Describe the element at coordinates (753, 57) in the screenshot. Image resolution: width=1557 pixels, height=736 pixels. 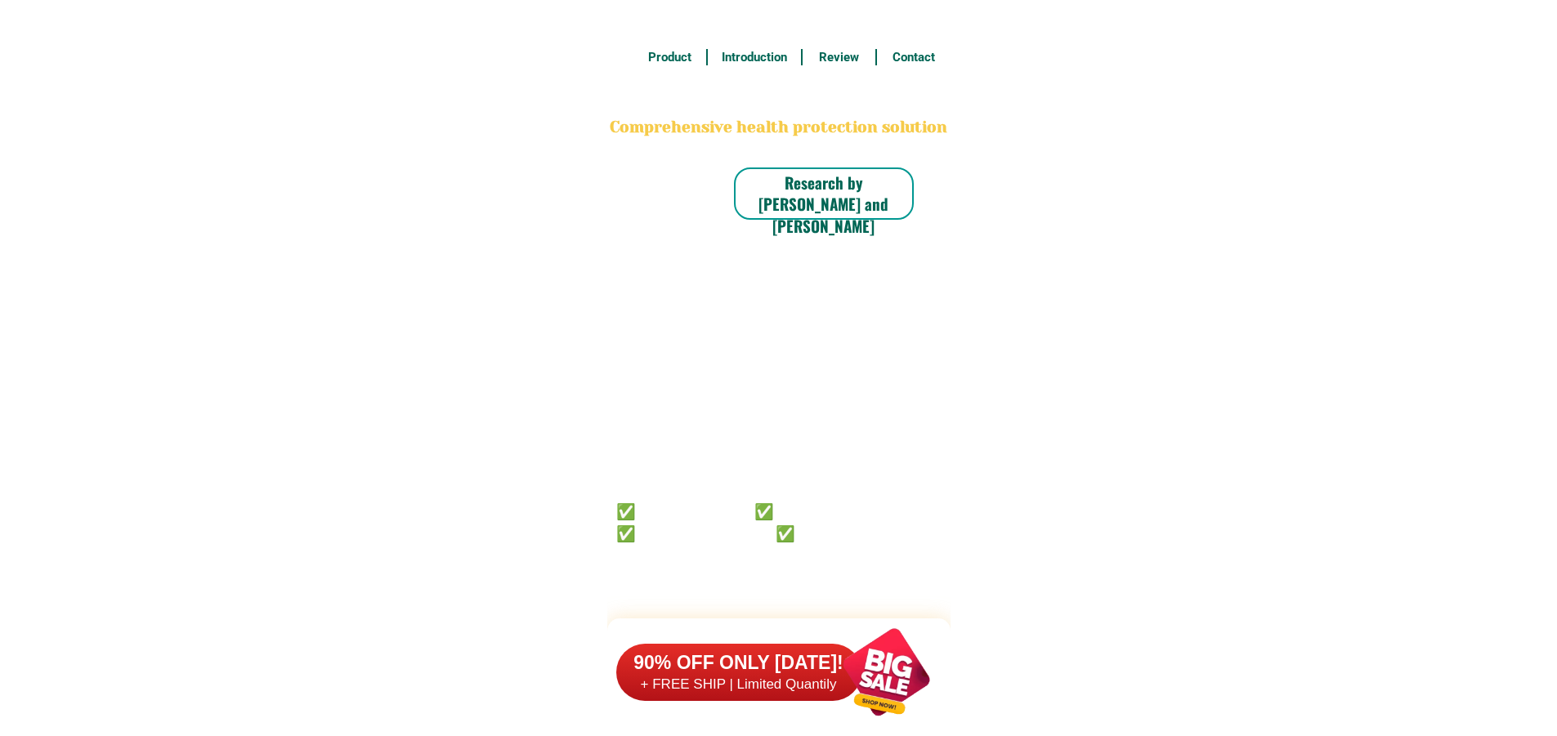
I see `h6: Introduction` at that location.